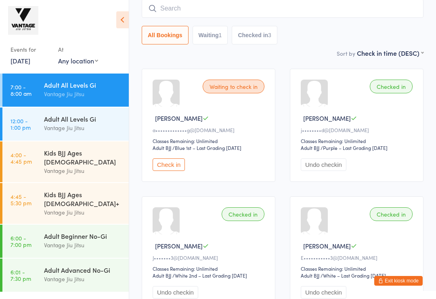  What do you see at coordinates (390, 53) in the screenshot?
I see `div: Check in time (DESC)` at bounding box center [390, 53].